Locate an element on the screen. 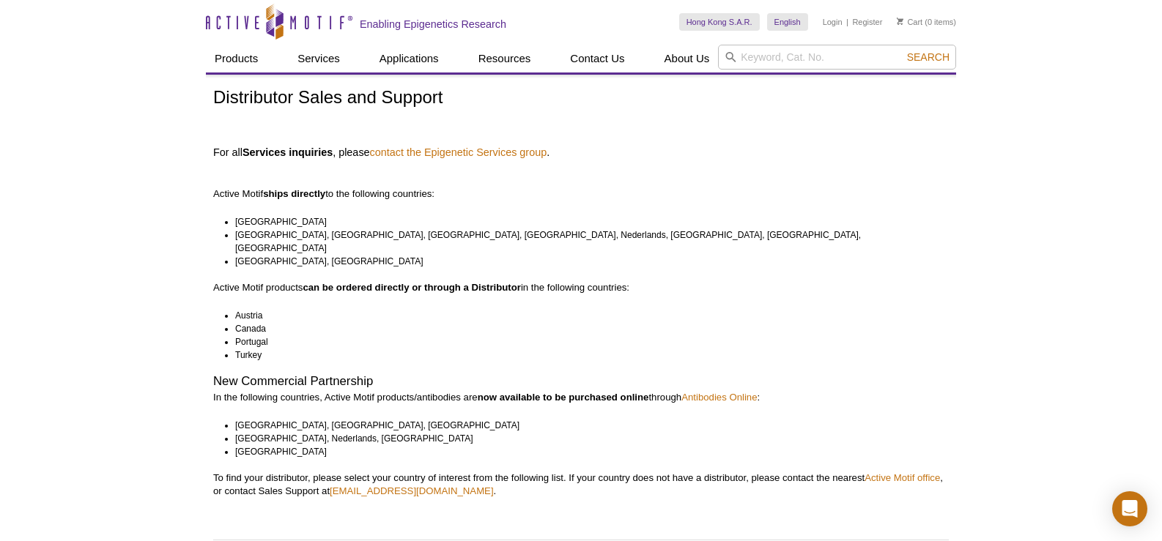 This screenshot has height=541, width=1162. input: Keyword, Cat. No. is located at coordinates (837, 57).